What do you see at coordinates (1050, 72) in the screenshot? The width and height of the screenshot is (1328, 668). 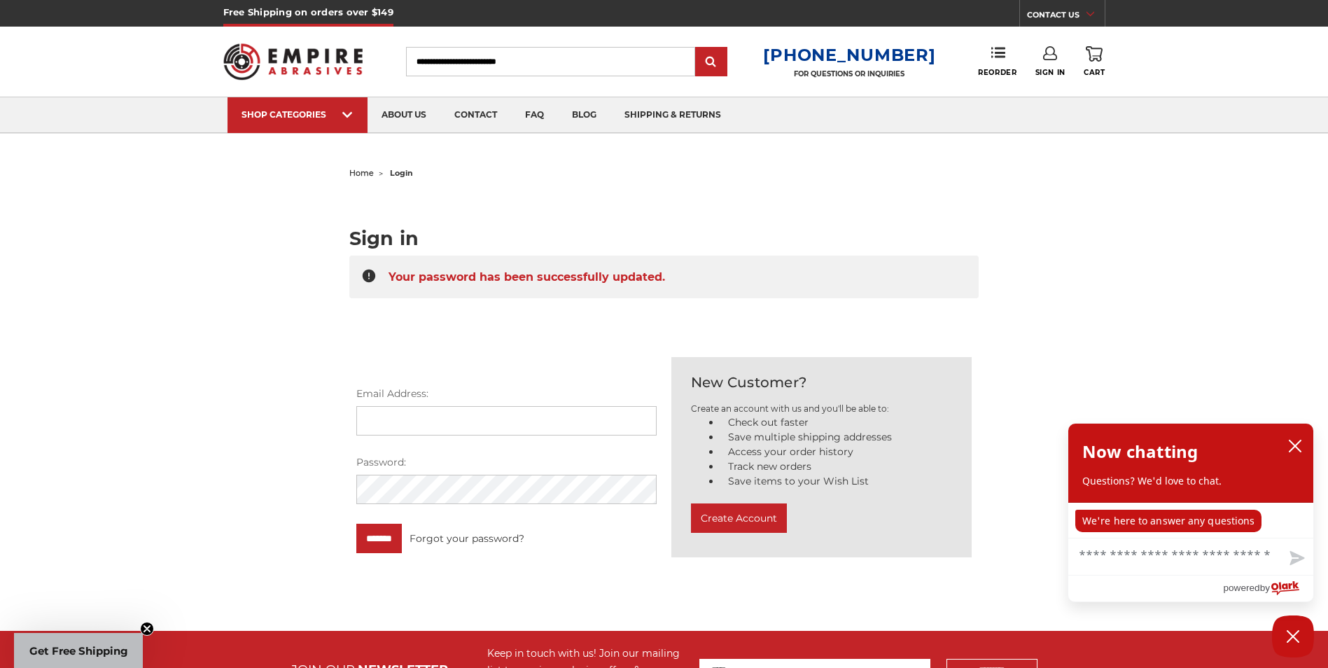 I see `span: Sign In` at bounding box center [1050, 72].